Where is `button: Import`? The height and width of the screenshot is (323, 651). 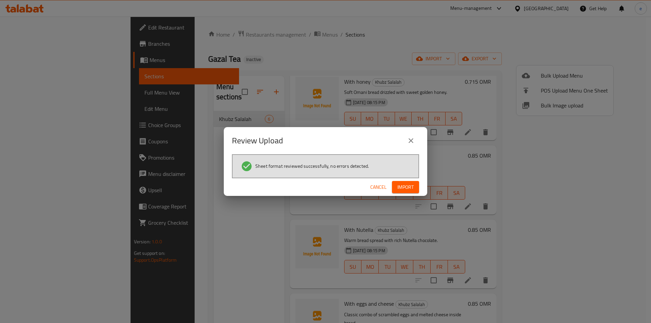 button: Import is located at coordinates (406, 187).